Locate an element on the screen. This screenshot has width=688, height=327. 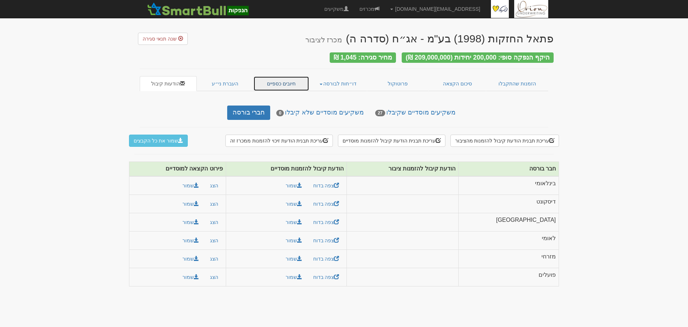
button: שמור את כל הקבצים is located at coordinates (158, 141).